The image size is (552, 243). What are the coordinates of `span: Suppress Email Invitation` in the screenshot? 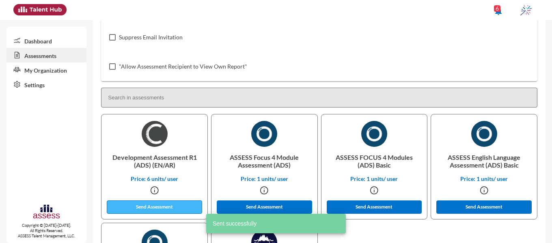 It's located at (151, 37).